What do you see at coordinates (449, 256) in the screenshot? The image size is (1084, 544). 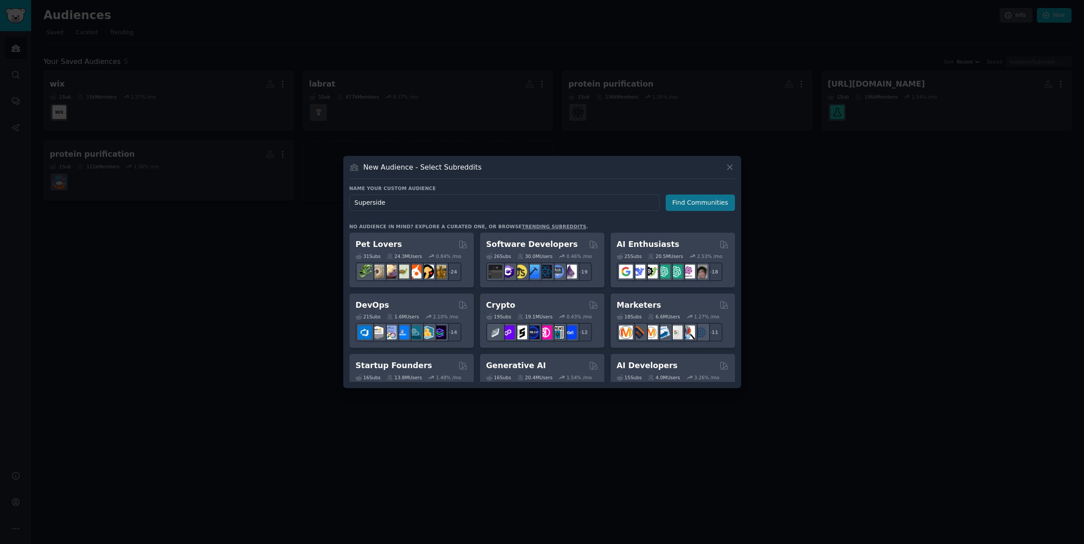 I see `div: 0.84 % /mo` at bounding box center [449, 256].